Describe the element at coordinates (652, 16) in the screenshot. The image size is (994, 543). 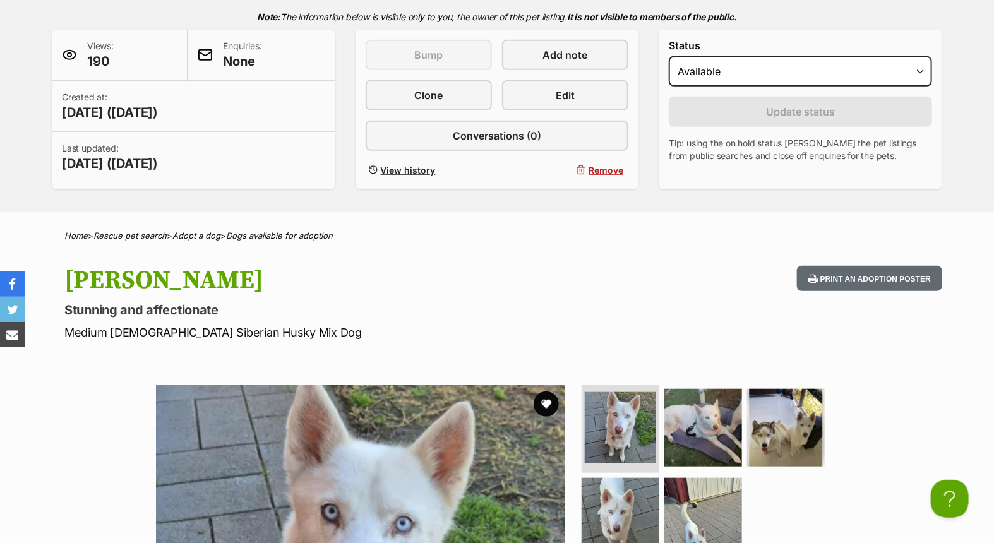
I see `strong: It is not visible to members of the public.` at that location.